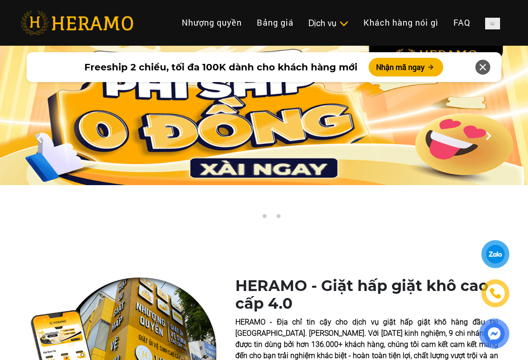 The image size is (528, 360). What do you see at coordinates (275, 22) in the screenshot?
I see `a: Bảng giá` at bounding box center [275, 22].